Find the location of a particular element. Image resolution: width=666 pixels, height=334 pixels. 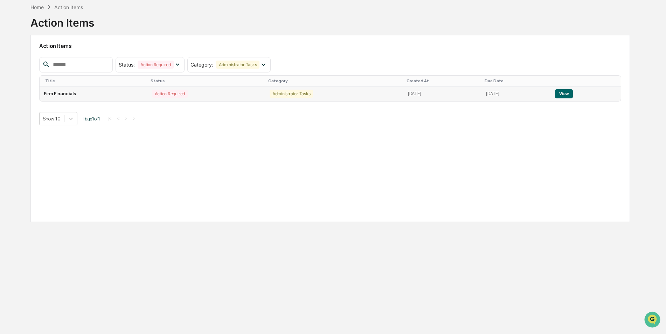

span: Data Lookup is located at coordinates (29, 105).